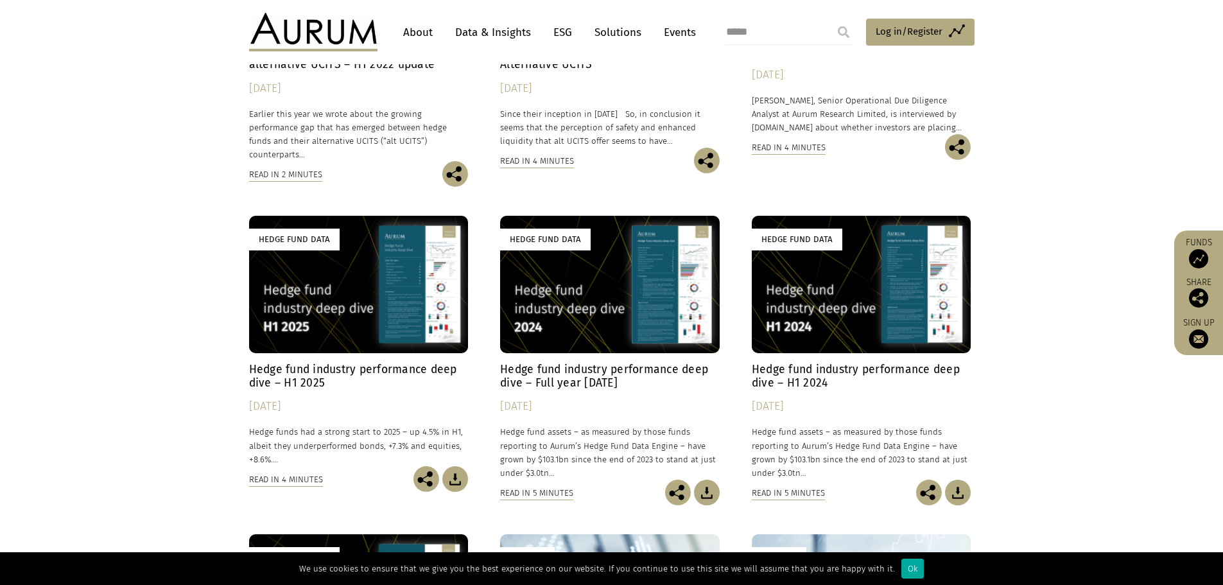 The width and height of the screenshot is (1223, 585). I want to click on a: Events, so click(677, 32).